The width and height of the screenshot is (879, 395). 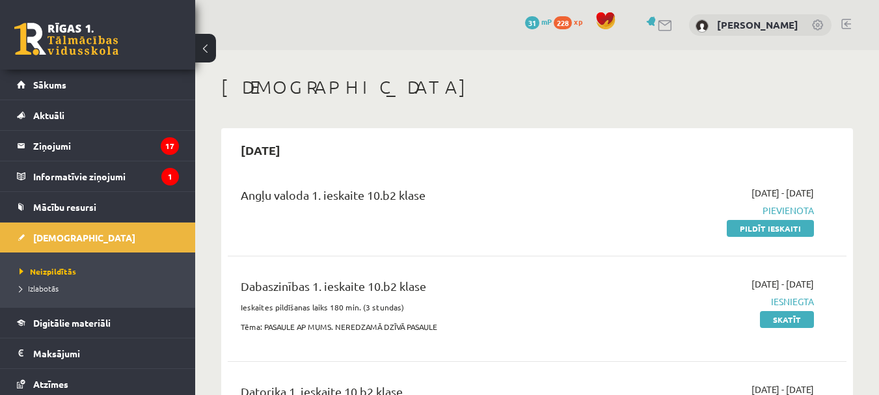 What do you see at coordinates (571, 21) in the screenshot?
I see `a: 228 xp` at bounding box center [571, 21].